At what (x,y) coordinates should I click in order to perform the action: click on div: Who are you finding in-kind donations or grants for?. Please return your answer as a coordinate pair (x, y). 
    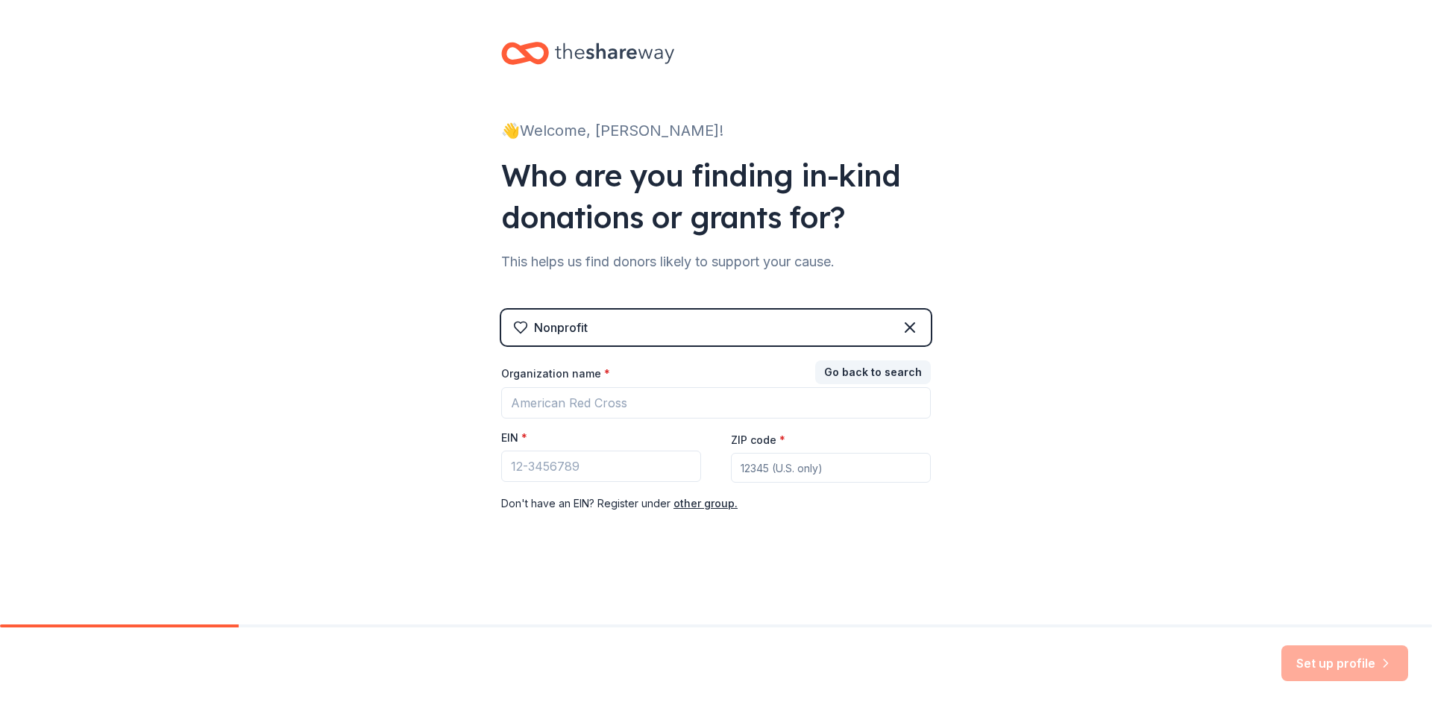
    Looking at the image, I should click on (716, 196).